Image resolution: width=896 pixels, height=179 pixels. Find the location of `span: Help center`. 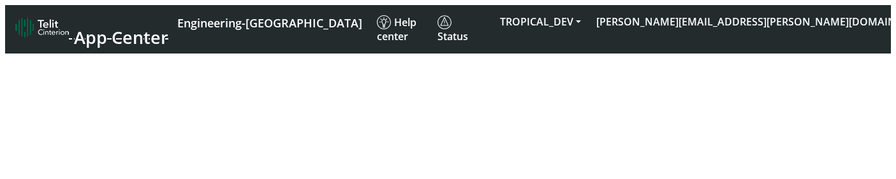

span: Help center is located at coordinates (397, 29).